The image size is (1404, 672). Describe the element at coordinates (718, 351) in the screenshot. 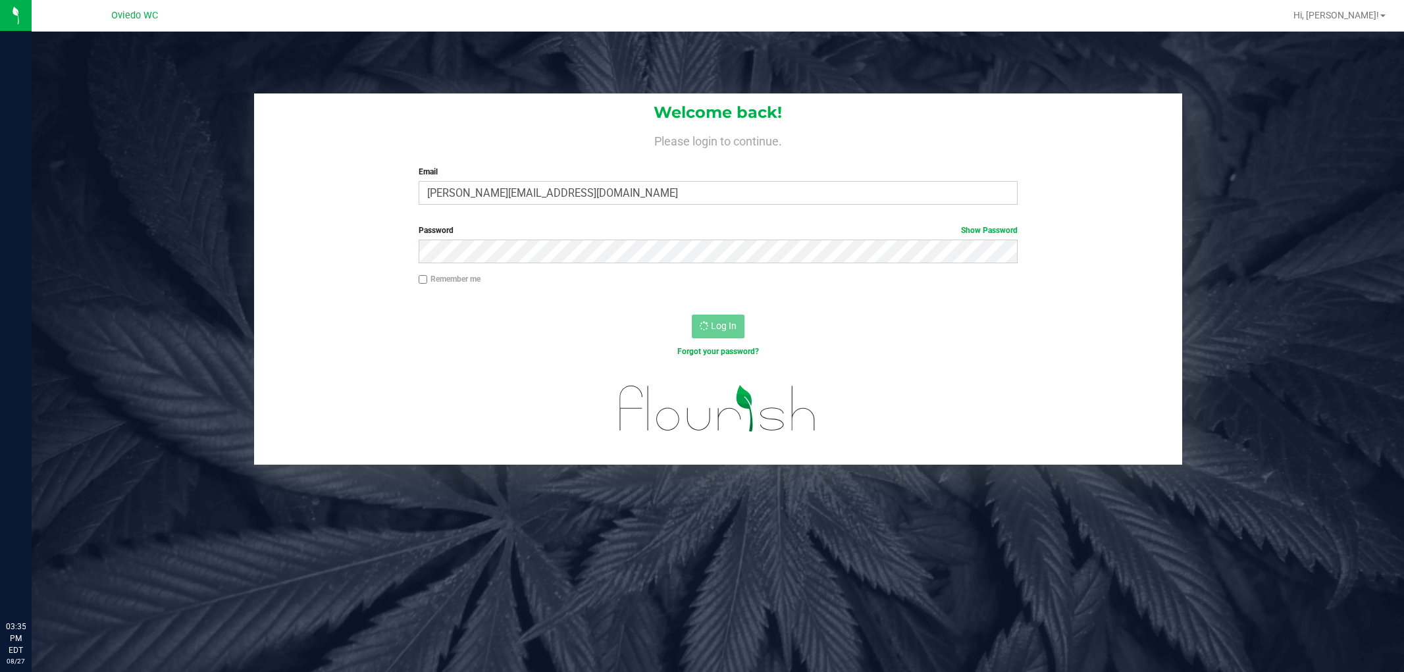

I see `a: Forgot your password?` at that location.